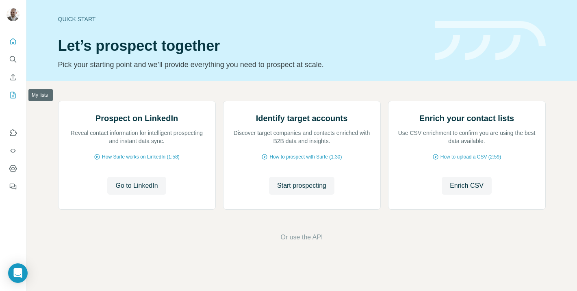  What do you see at coordinates (13, 151) in the screenshot?
I see `button: Use Surfe API` at bounding box center [13, 151].